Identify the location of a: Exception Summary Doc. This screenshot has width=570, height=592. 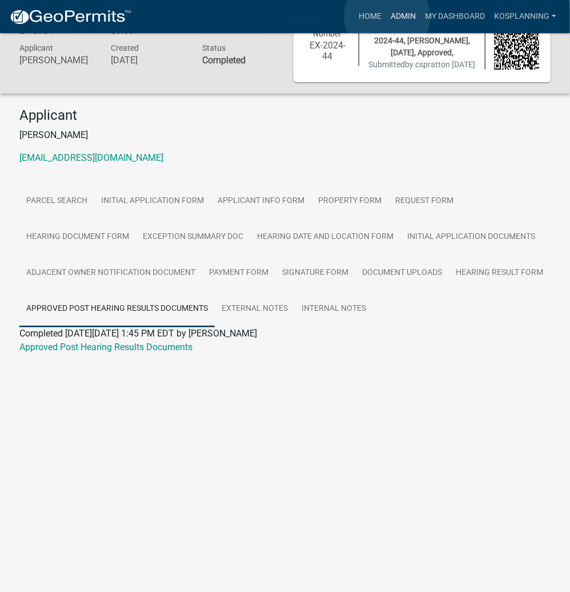
(193, 237).